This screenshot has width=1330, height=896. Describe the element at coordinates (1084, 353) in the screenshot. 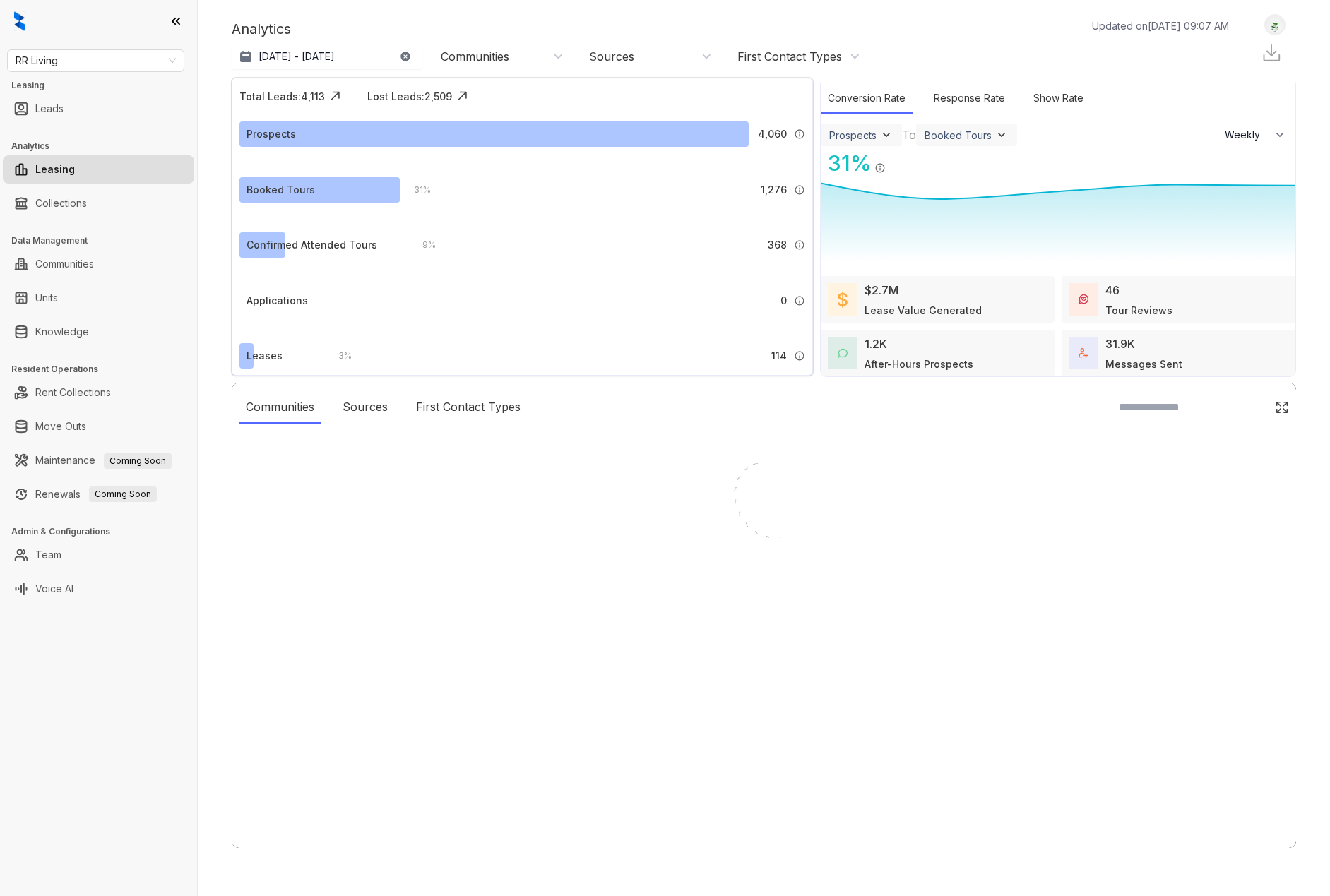

I see `img: TotalFum` at that location.